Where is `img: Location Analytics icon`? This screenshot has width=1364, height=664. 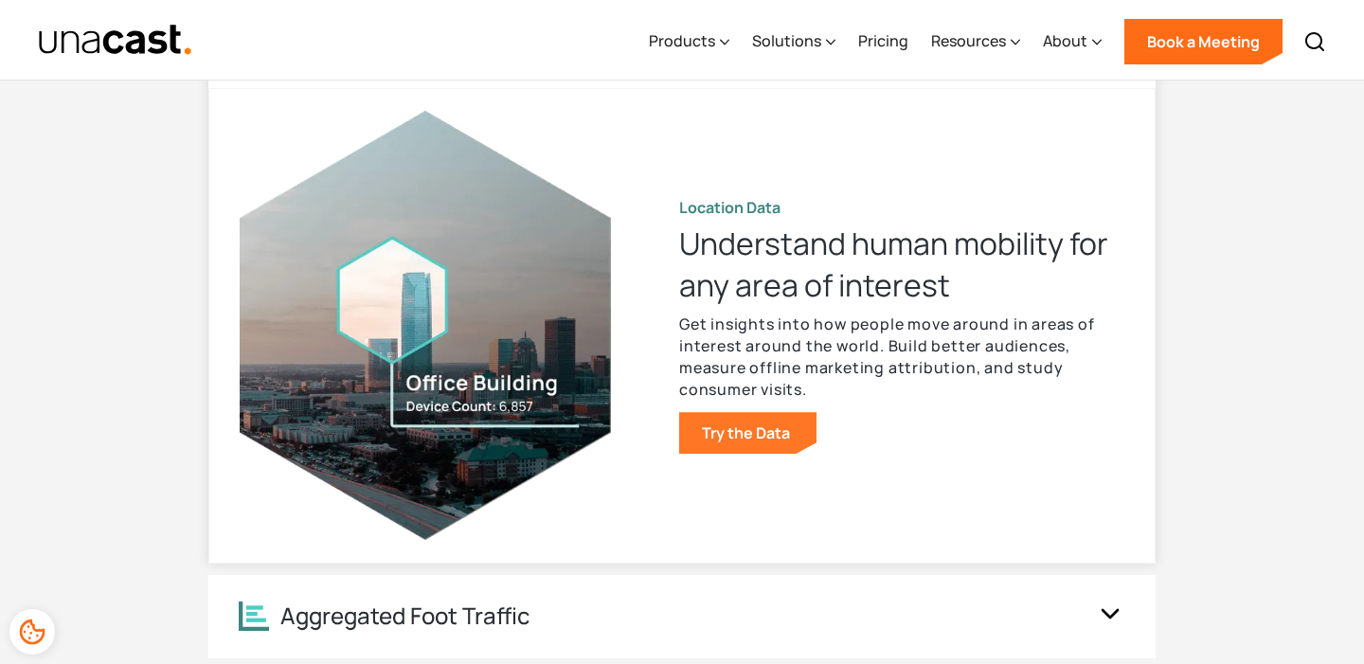 img: Location Analytics icon is located at coordinates (254, 616).